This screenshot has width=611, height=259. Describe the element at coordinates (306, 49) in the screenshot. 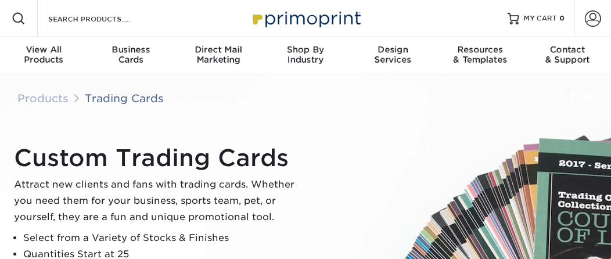

I see `span: Shop By` at that location.